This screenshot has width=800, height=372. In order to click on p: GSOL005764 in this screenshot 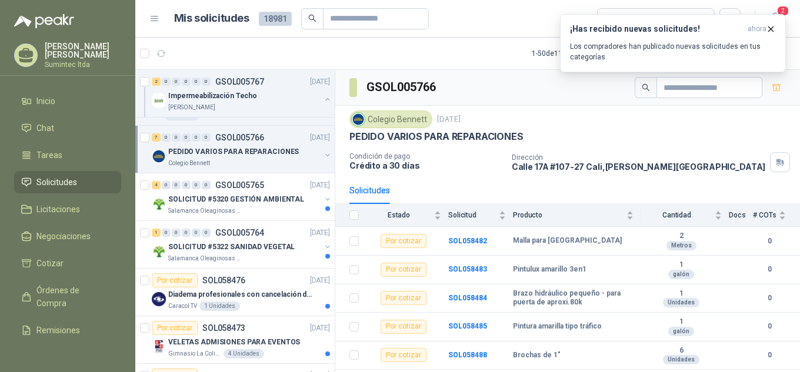, I will do `click(239, 233)`.